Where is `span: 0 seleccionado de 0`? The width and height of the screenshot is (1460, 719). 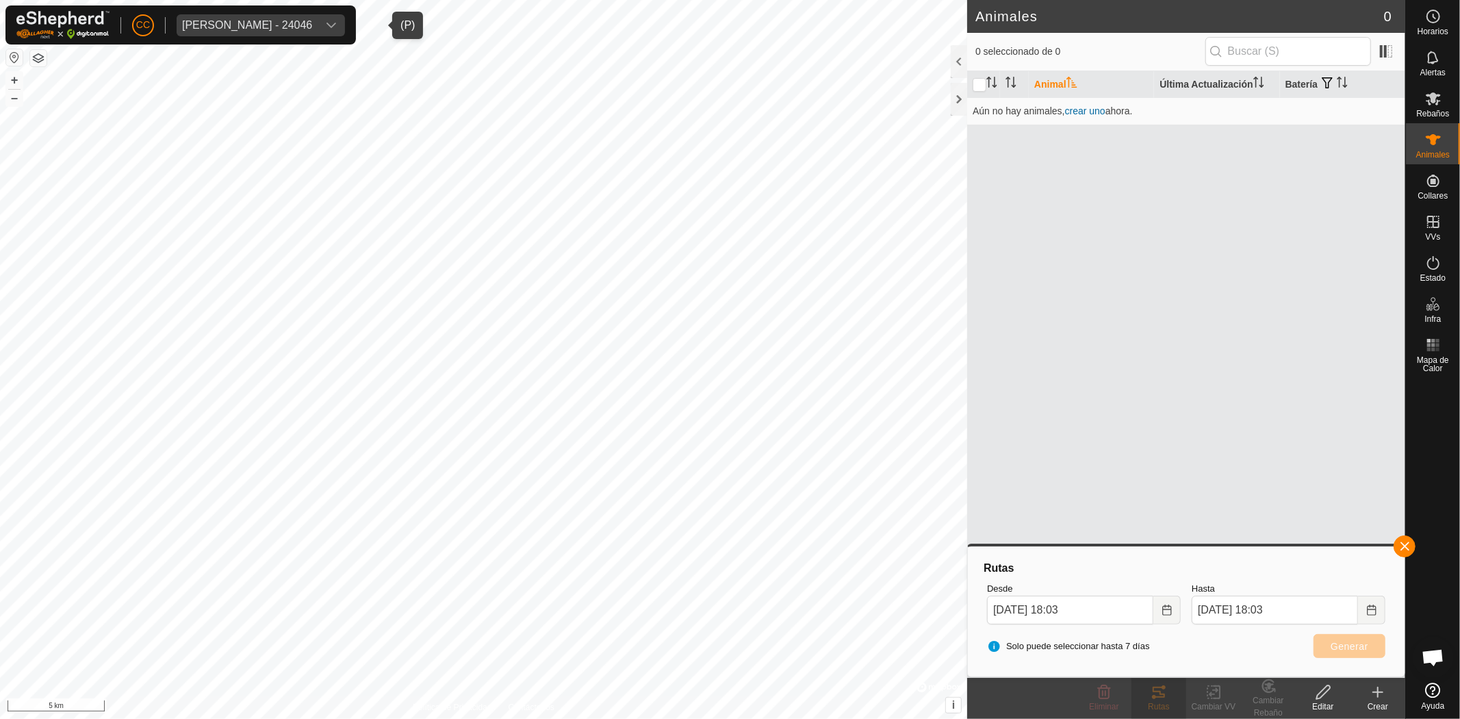 span: 0 seleccionado de 0 is located at coordinates (1091, 51).